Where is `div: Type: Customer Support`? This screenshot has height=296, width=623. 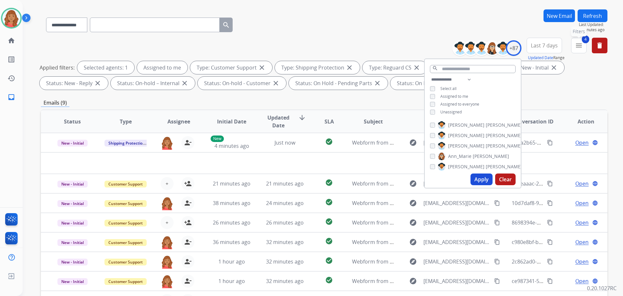
div: Type: Customer Support is located at coordinates (231, 67).